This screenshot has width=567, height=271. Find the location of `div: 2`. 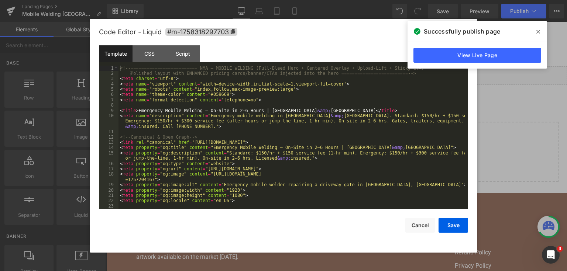

div: 2 is located at coordinates (108, 73).